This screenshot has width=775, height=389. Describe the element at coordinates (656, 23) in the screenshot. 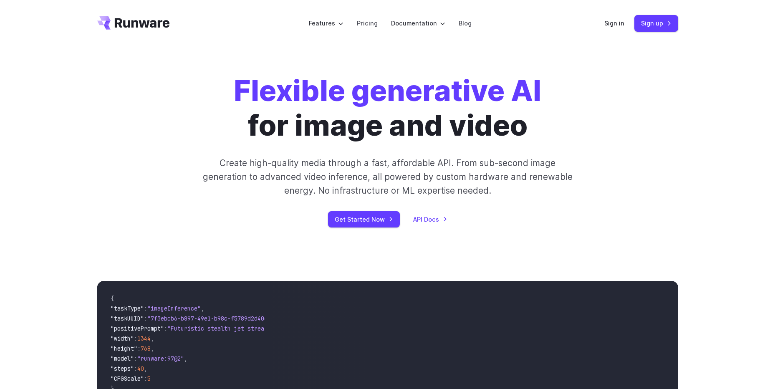

I see `a: Sign up` at that location.